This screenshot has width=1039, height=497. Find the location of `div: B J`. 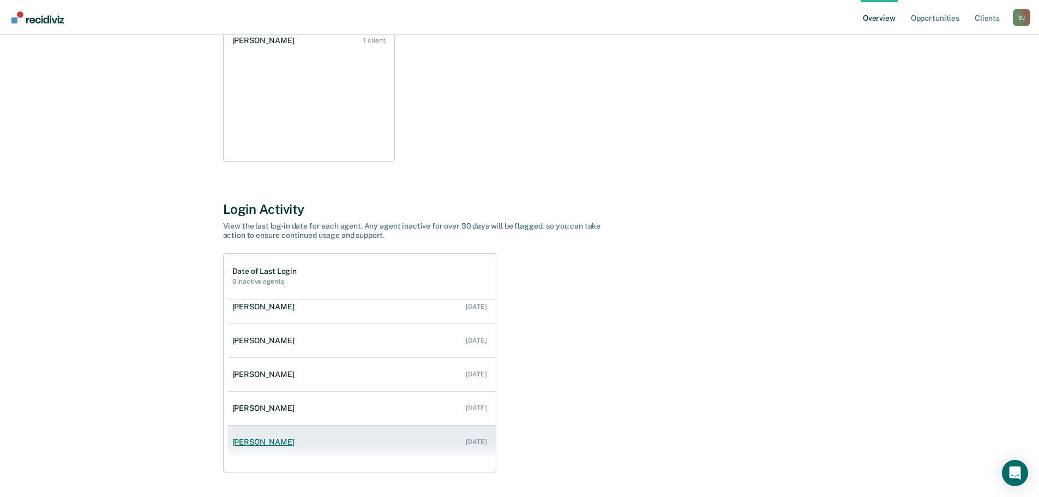

div: B J is located at coordinates (1021, 17).